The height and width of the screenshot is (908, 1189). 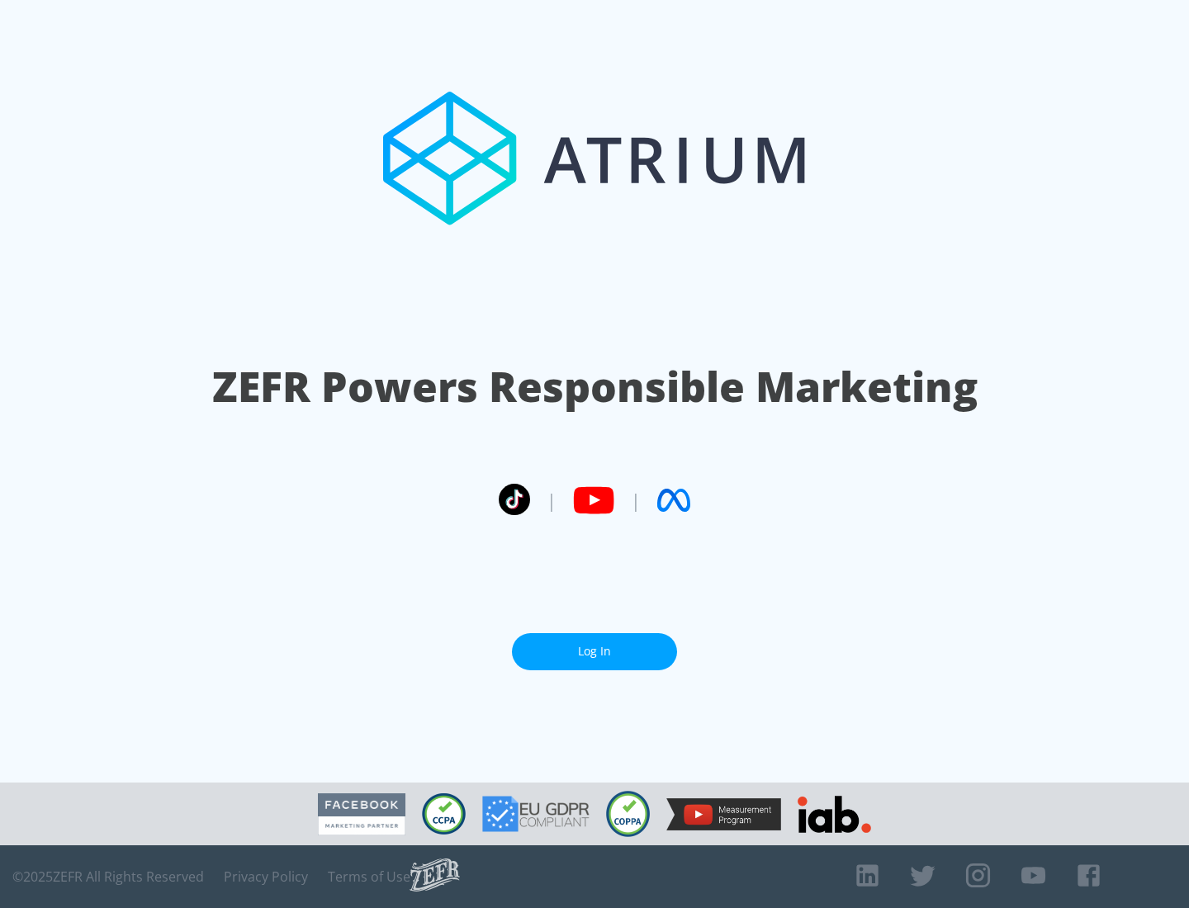 I want to click on h1: ZEFR Powers Responsible Marketing, so click(x=595, y=386).